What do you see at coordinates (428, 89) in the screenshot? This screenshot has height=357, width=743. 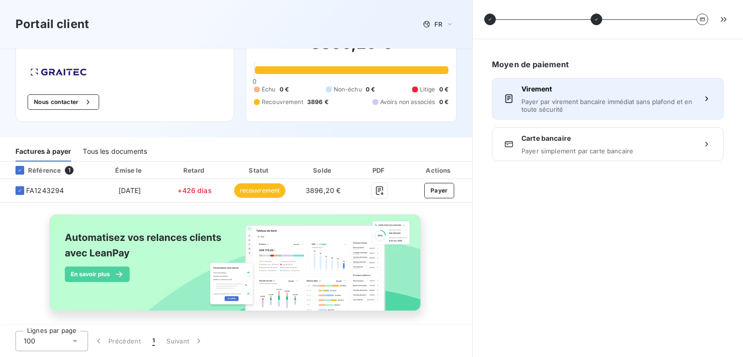 I see `span: Litige` at bounding box center [428, 89].